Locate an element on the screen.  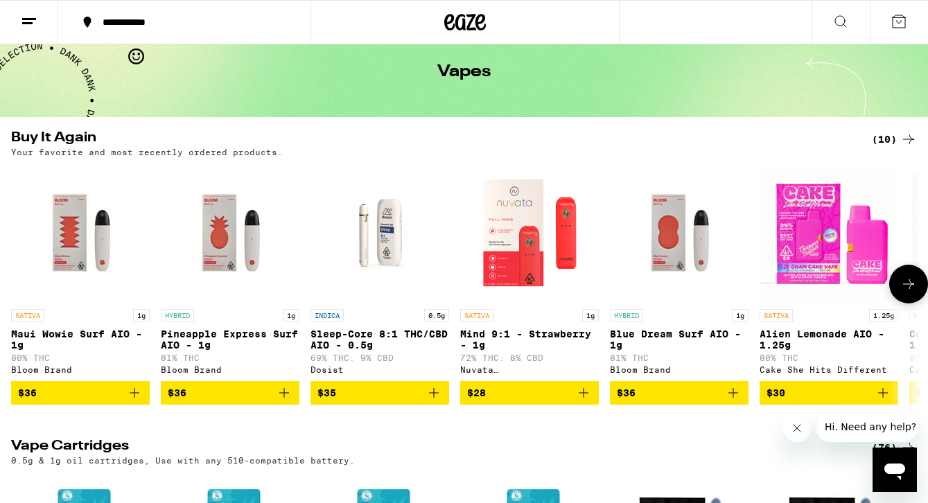
a: (10) is located at coordinates (894, 139).